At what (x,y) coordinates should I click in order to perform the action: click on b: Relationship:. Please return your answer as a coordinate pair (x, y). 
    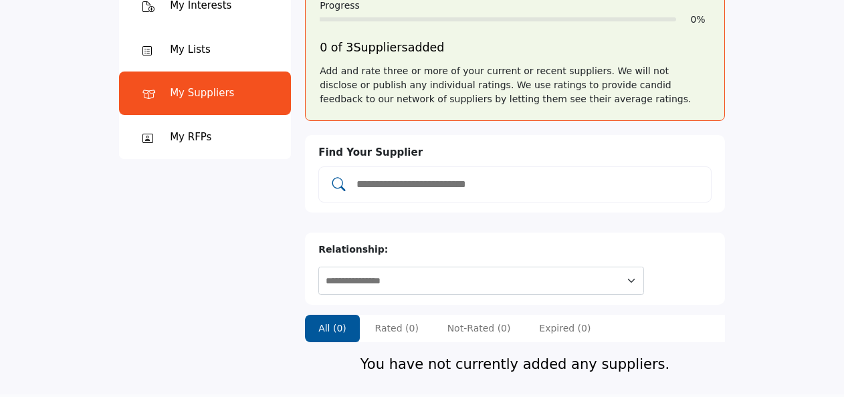
    Looking at the image, I should click on (353, 249).